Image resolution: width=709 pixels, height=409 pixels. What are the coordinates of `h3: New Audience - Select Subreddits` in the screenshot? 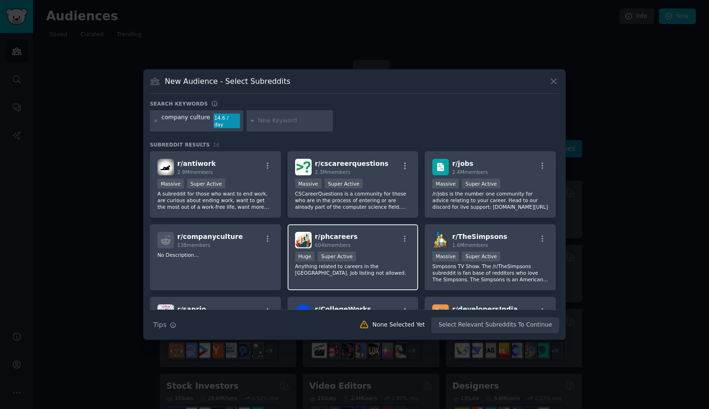 It's located at (228, 81).